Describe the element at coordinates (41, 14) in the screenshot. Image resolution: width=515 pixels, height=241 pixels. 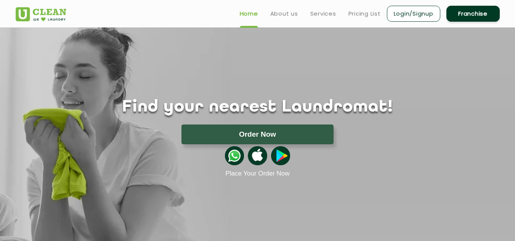
I see `img: UClean Laundry and Dry Cleaning` at that location.